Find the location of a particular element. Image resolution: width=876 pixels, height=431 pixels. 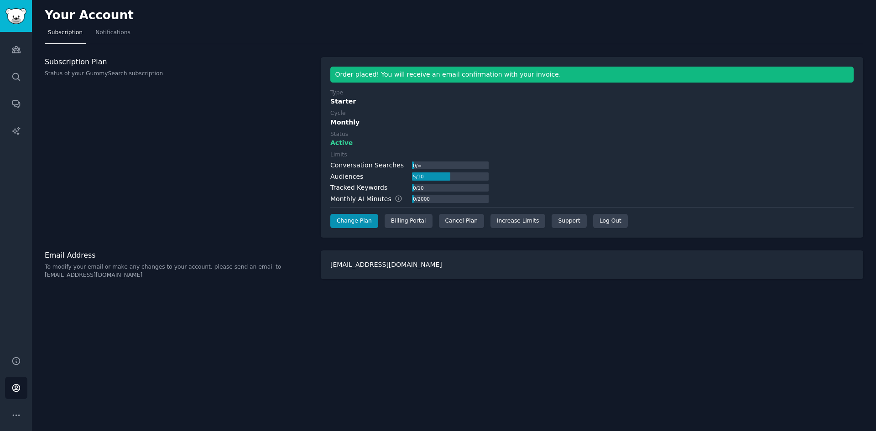

span: Active is located at coordinates (341, 143).